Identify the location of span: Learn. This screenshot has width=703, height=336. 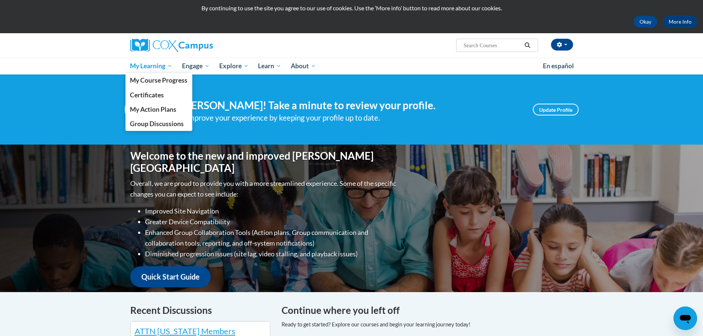
(270, 66).